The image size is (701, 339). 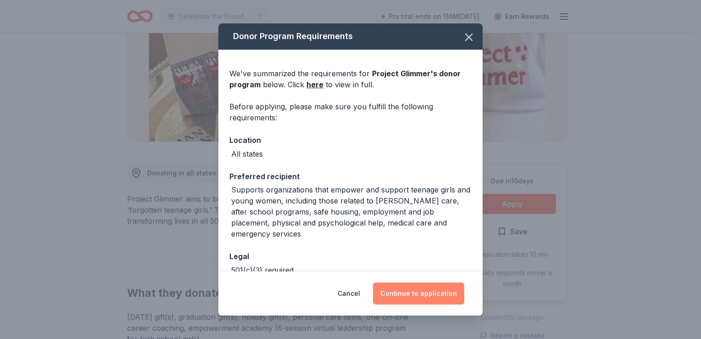 I want to click on div: Preferred recipient, so click(x=351, y=176).